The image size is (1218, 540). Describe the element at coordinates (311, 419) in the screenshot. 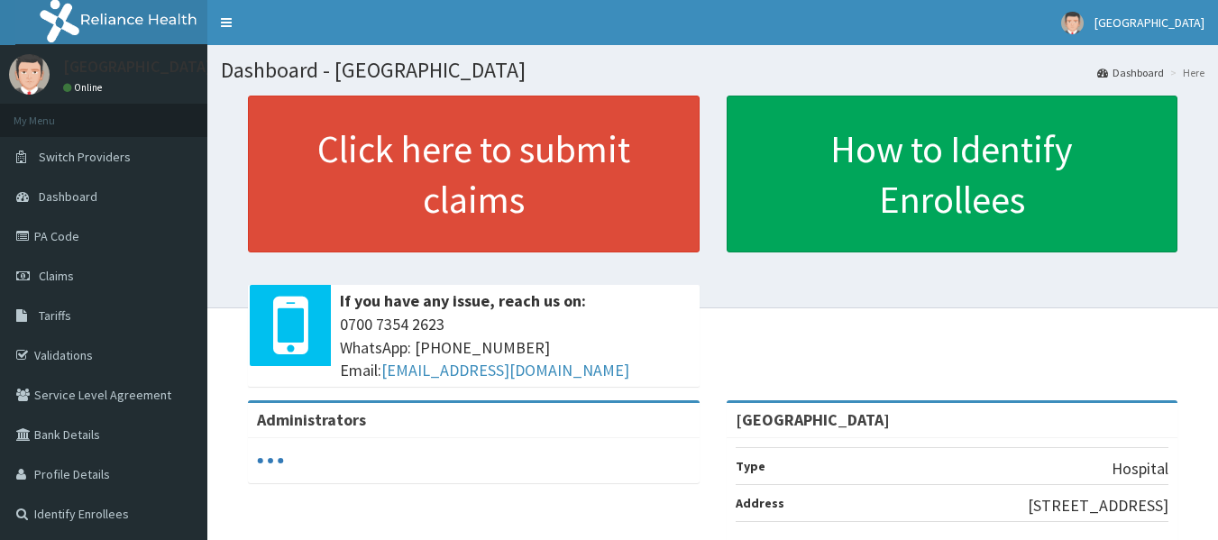

I see `b: Administrators` at that location.